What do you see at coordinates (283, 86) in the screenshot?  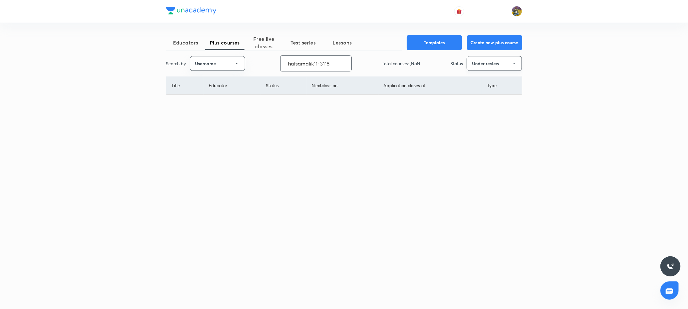 I see `th: Status` at bounding box center [283, 86].